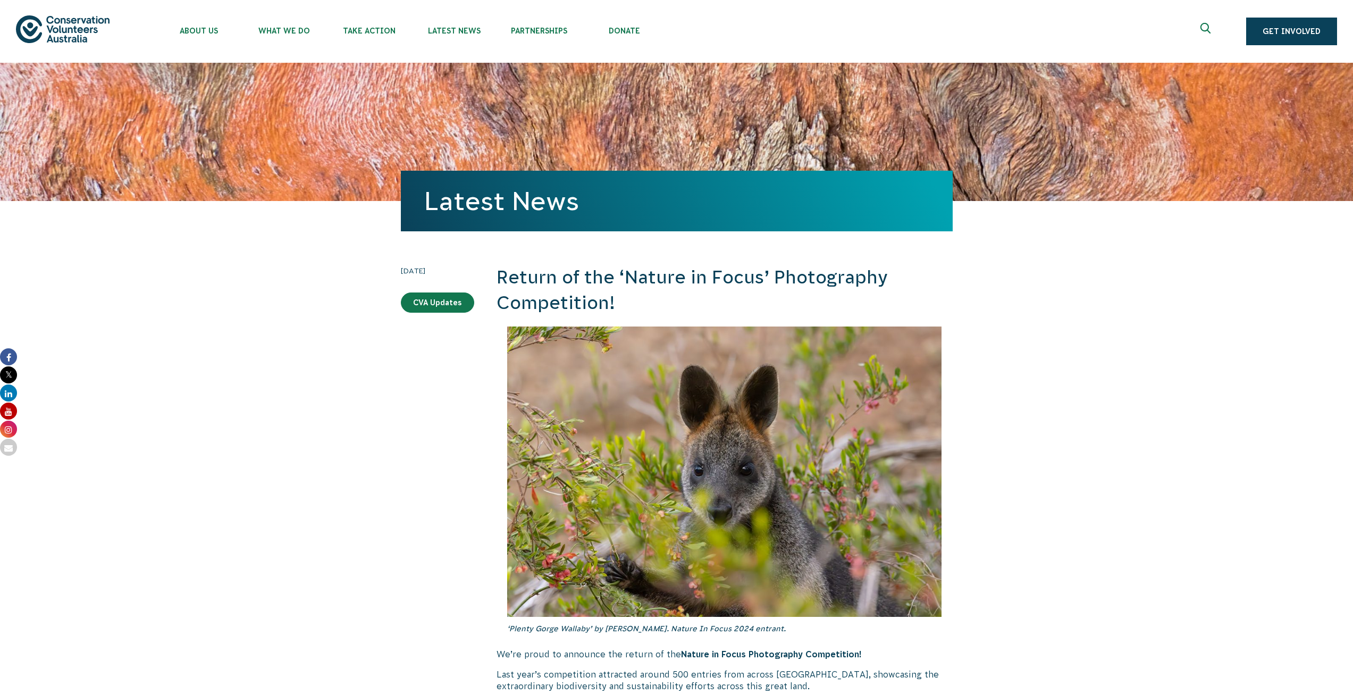  What do you see at coordinates (199, 31) in the screenshot?
I see `span: About Us` at bounding box center [199, 31].